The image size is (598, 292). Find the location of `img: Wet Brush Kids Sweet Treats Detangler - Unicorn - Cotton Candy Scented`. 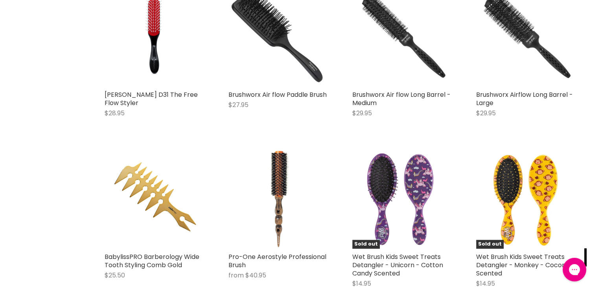

img: Wet Brush Kids Sweet Treats Detangler - Unicorn - Cotton Candy Scented is located at coordinates (402, 198).